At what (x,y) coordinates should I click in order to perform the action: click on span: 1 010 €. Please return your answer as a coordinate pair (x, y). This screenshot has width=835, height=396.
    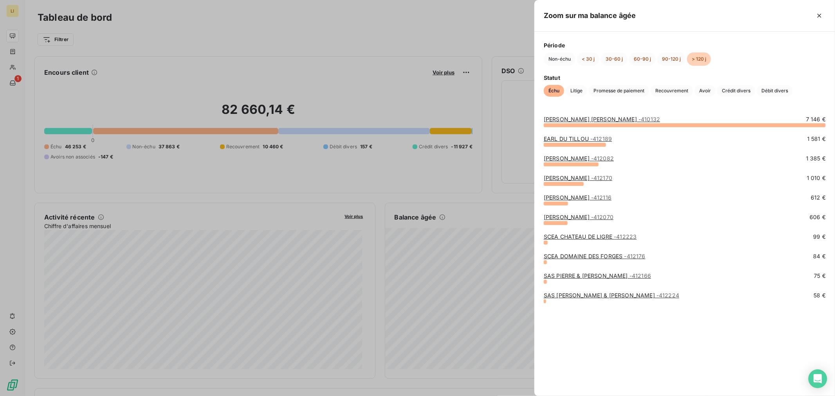
    Looking at the image, I should click on (816, 178).